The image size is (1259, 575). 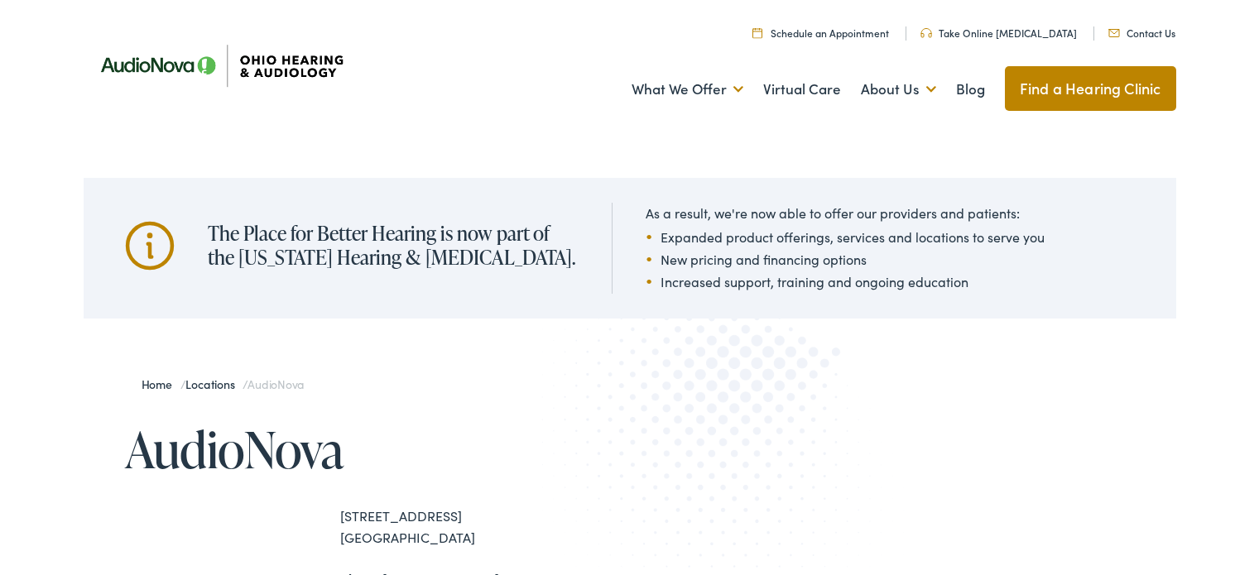 I want to click on a: Contact Us, so click(x=1141, y=32).